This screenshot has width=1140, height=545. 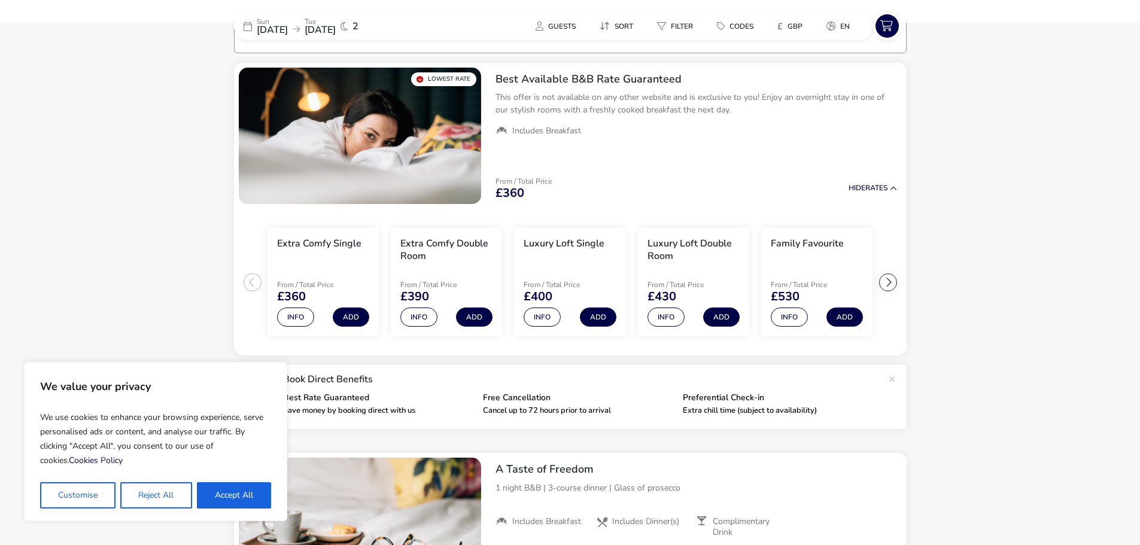 What do you see at coordinates (738, 26) in the screenshot?
I see `naf-pibe-menu-bar-item: Codes` at bounding box center [738, 26].